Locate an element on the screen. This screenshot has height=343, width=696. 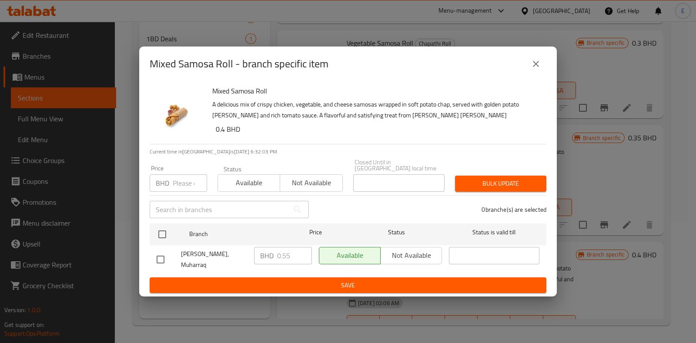
button: Save is located at coordinates (348, 285).